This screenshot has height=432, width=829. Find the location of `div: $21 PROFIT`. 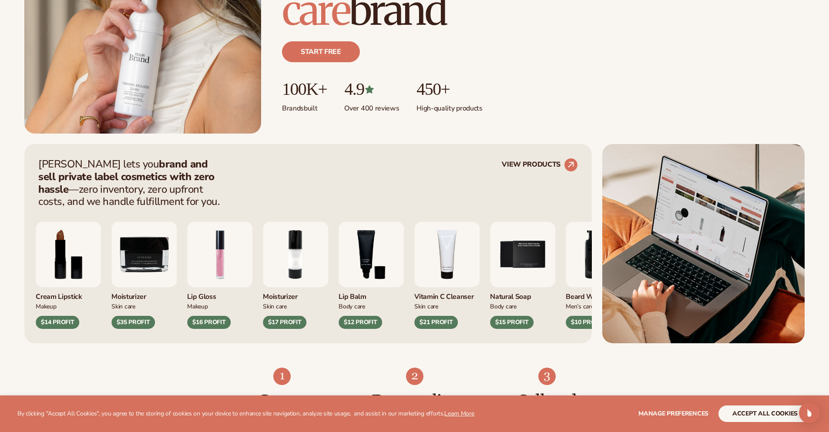

div: $21 PROFIT is located at coordinates (436, 322).